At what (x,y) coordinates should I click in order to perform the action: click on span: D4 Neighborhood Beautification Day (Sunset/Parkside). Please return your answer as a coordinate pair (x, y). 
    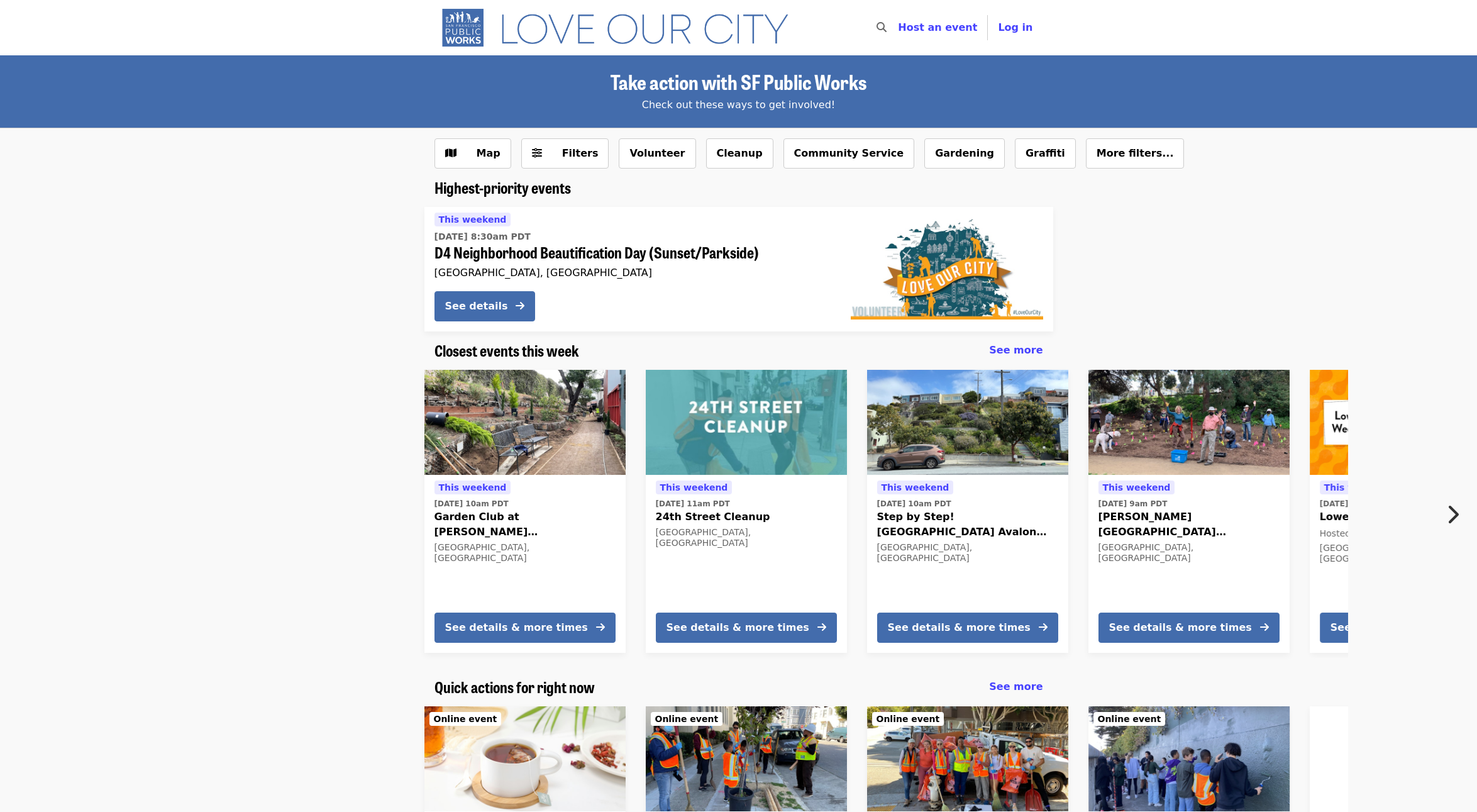
    Looking at the image, I should click on (632, 253).